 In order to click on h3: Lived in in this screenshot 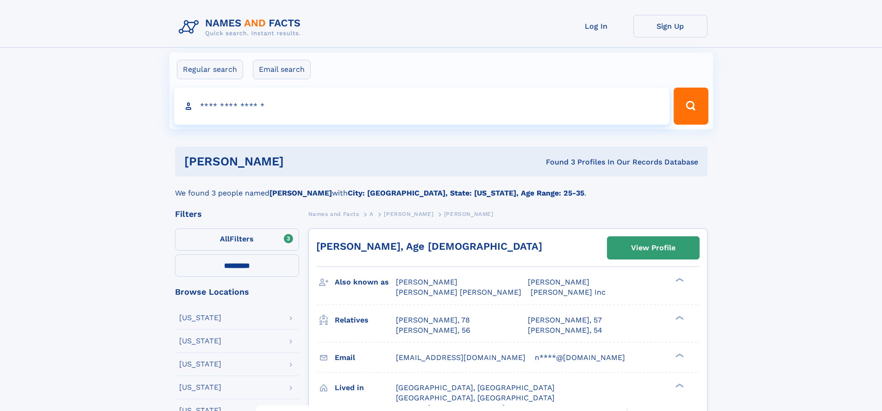, I will do `click(365, 388)`.